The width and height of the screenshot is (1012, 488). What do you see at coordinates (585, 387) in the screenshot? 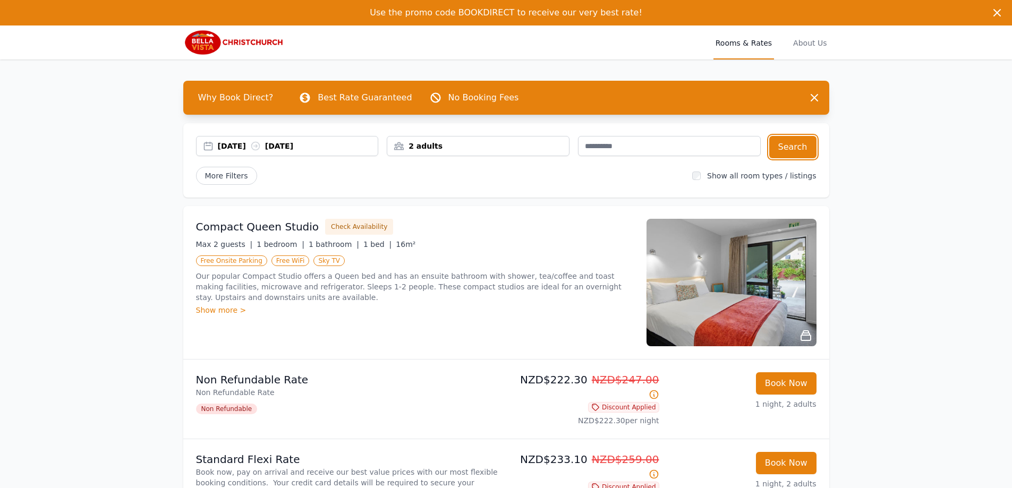
I see `p: NZD$222.30` at bounding box center [585, 387].